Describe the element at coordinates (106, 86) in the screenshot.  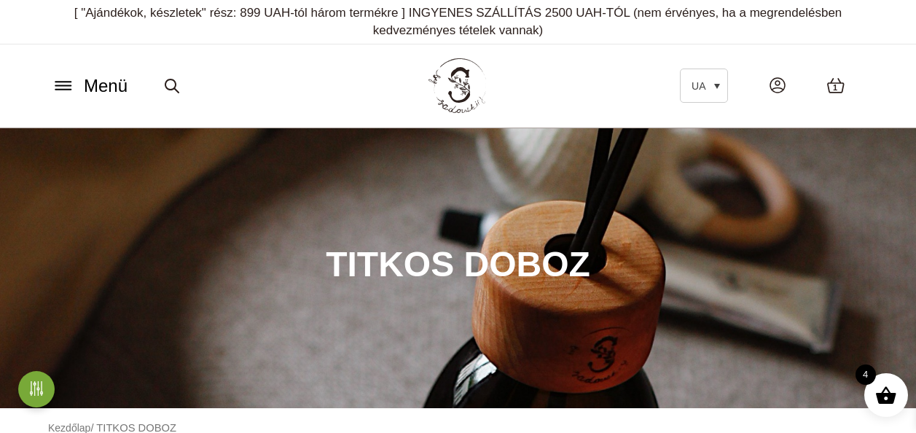
I see `span: Menü` at that location.